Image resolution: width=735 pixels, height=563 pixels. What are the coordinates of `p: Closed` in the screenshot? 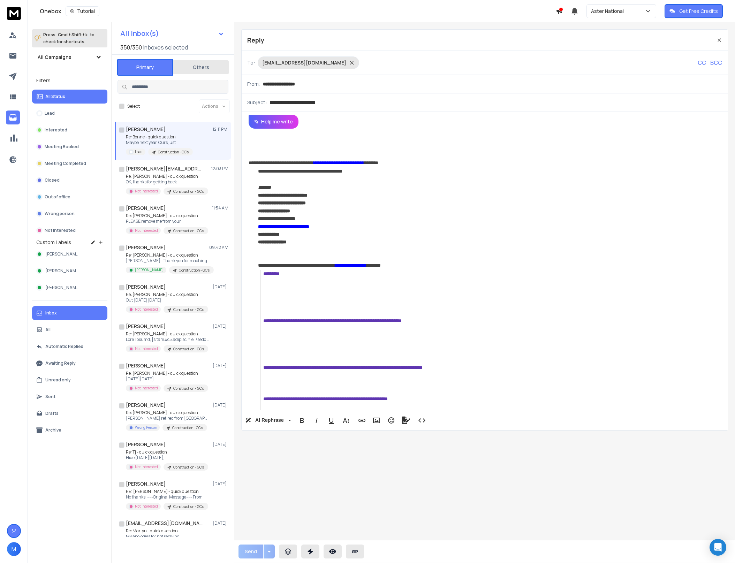 It's located at (52, 180).